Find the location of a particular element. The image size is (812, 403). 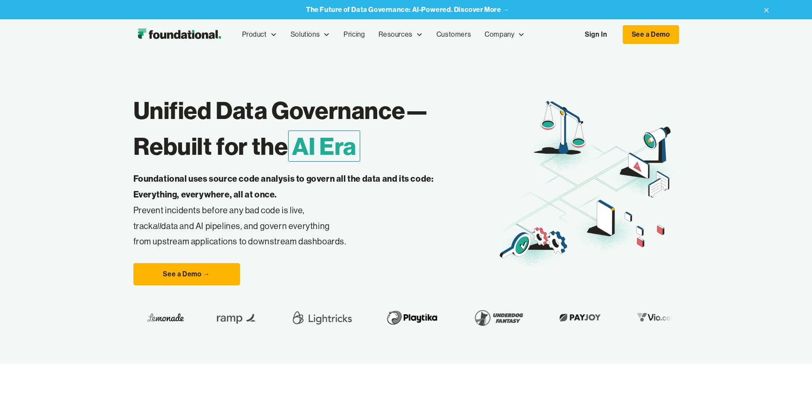

a: The Future of Data Governance: AI-Powered. Discover More → is located at coordinates (407, 9).